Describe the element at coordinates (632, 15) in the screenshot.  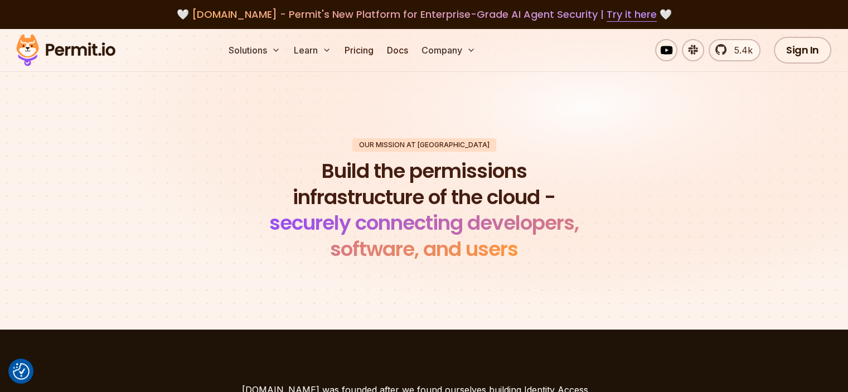
I see `a: Try it here` at that location.